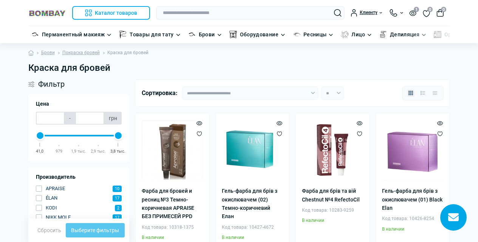 The width and height of the screenshot is (478, 242). I want to click on span: 1, so click(417, 9).